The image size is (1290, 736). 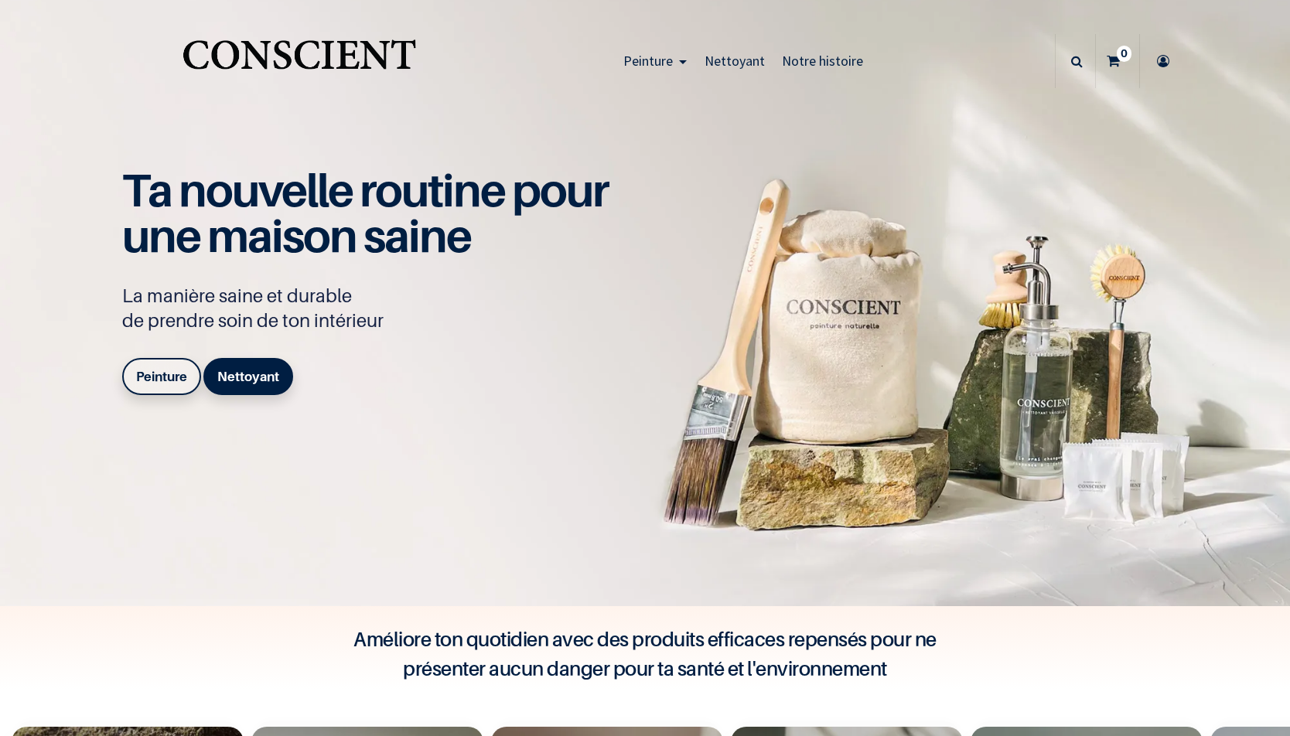 What do you see at coordinates (298, 61) in the screenshot?
I see `a: Logo of Conscient` at bounding box center [298, 61].